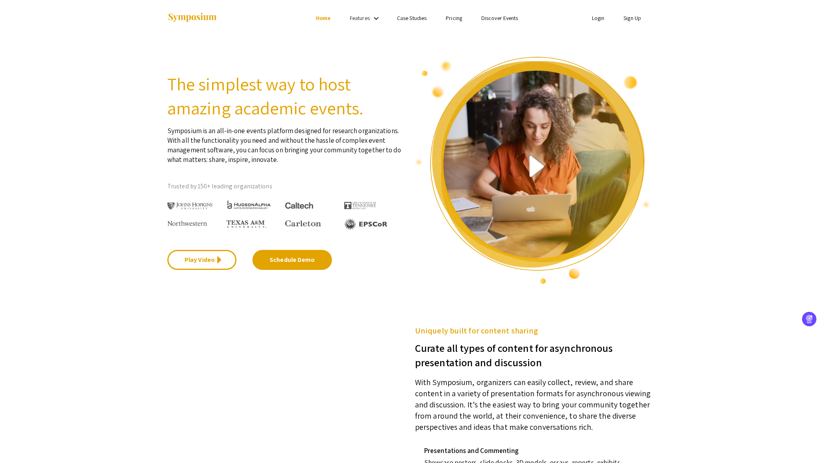 Image resolution: width=818 pixels, height=463 pixels. I want to click on p: With Symposium, organizers can easily collect, review, and share content in a variety of presenta..., so click(533, 401).